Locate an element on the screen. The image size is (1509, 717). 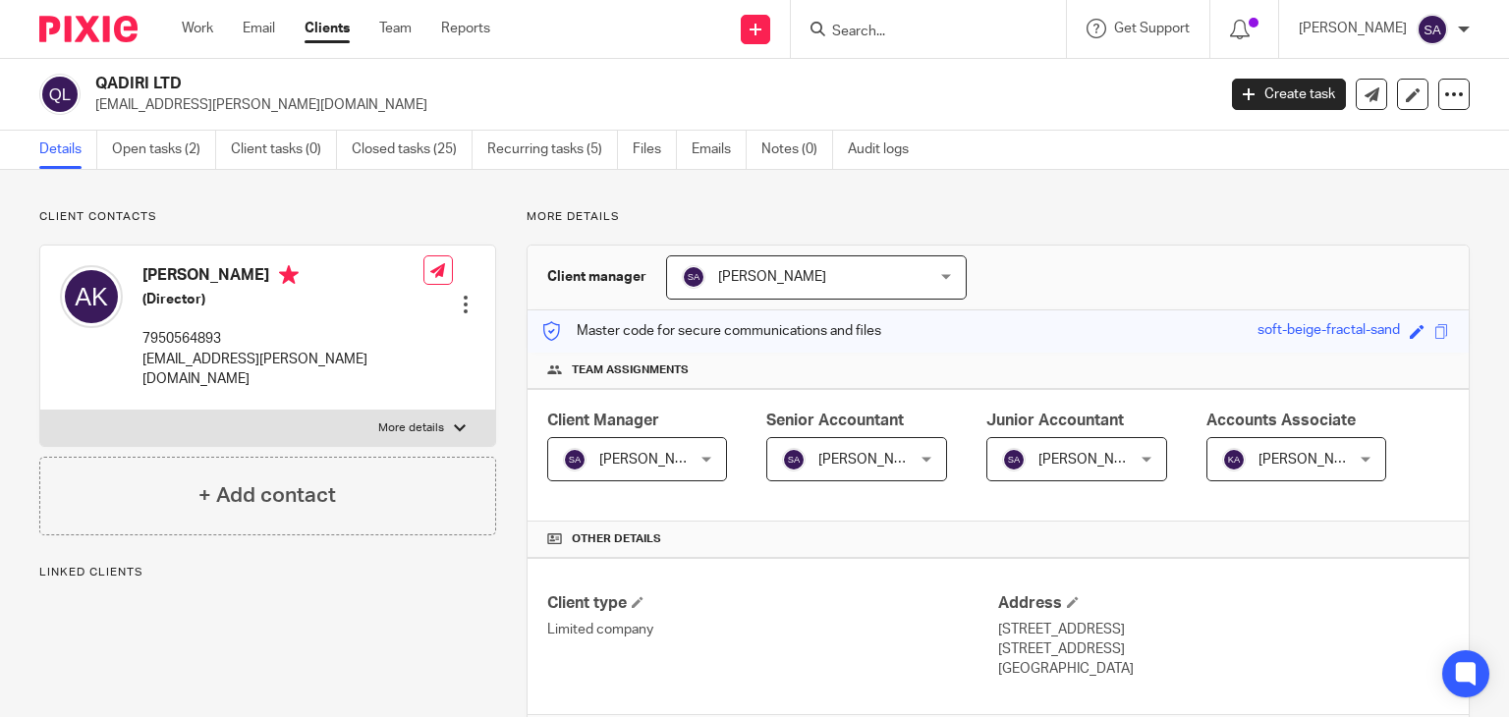
a: Emails is located at coordinates (719, 149).